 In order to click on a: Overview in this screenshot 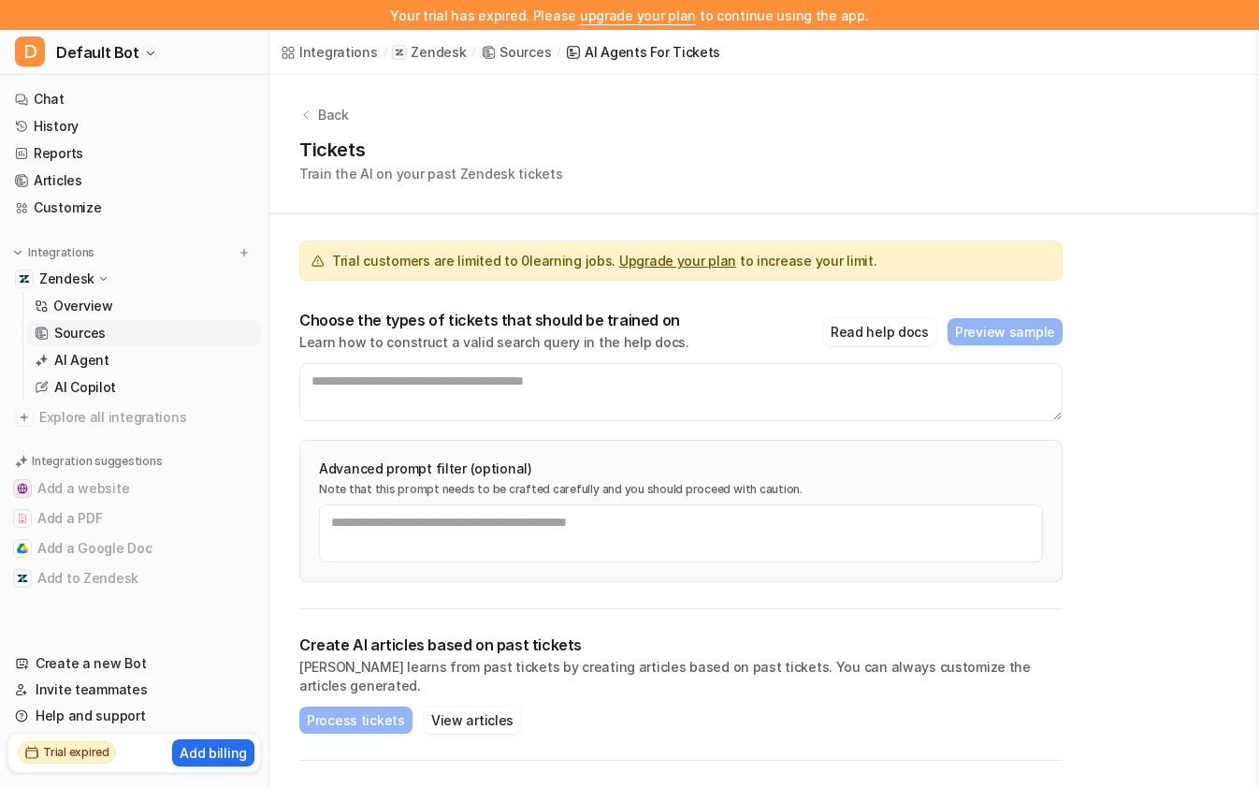, I will do `click(144, 306)`.